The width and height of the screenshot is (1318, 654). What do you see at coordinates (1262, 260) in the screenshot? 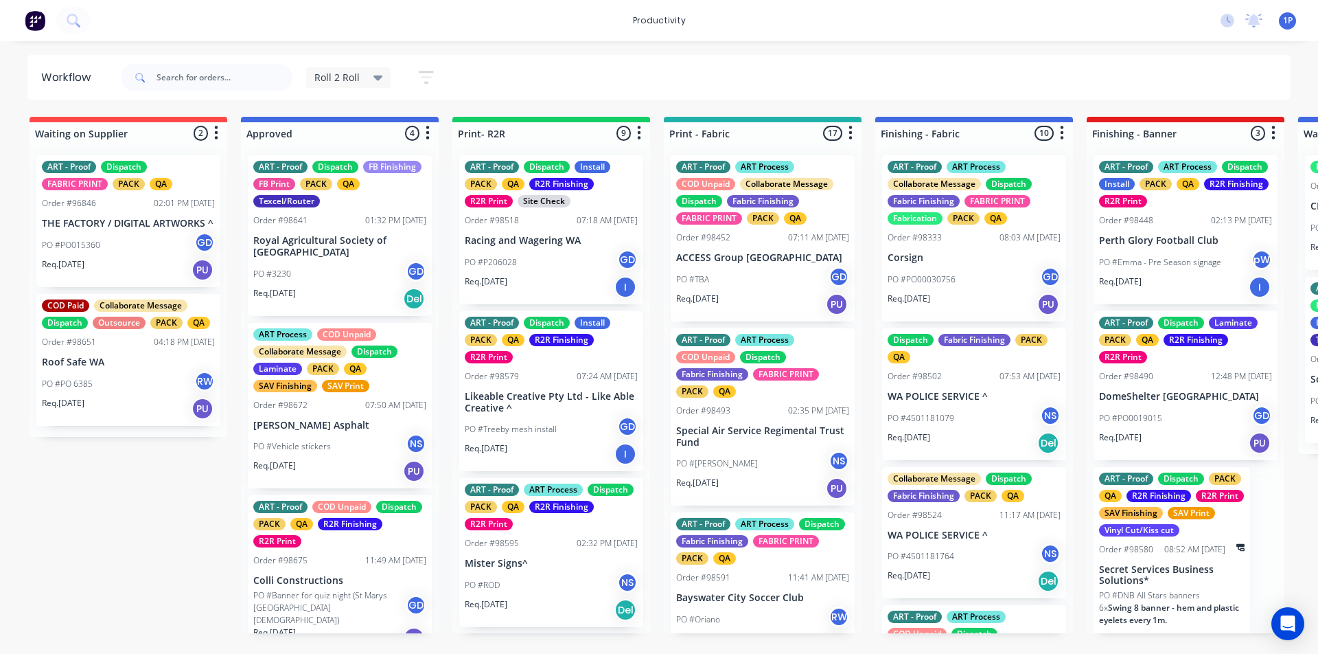
I see `div: pW` at bounding box center [1262, 260].